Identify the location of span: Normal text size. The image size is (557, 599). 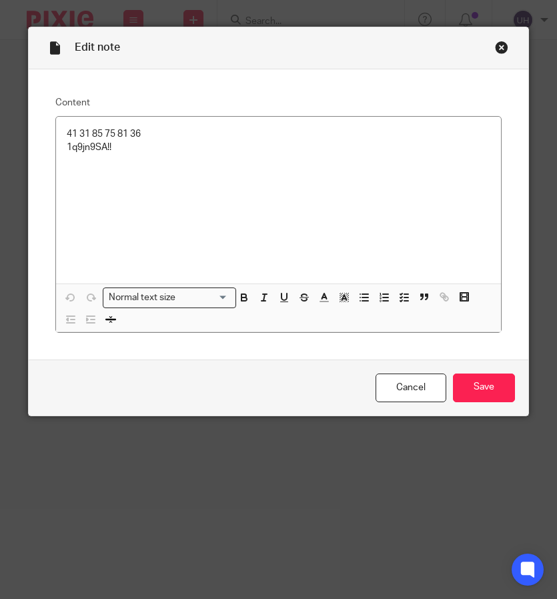
(142, 298).